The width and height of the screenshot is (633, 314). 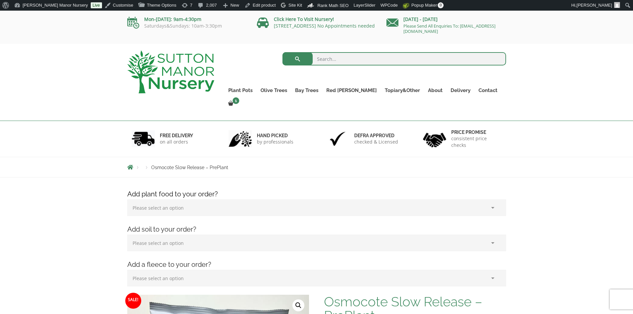 I want to click on img: logo, so click(x=171, y=72).